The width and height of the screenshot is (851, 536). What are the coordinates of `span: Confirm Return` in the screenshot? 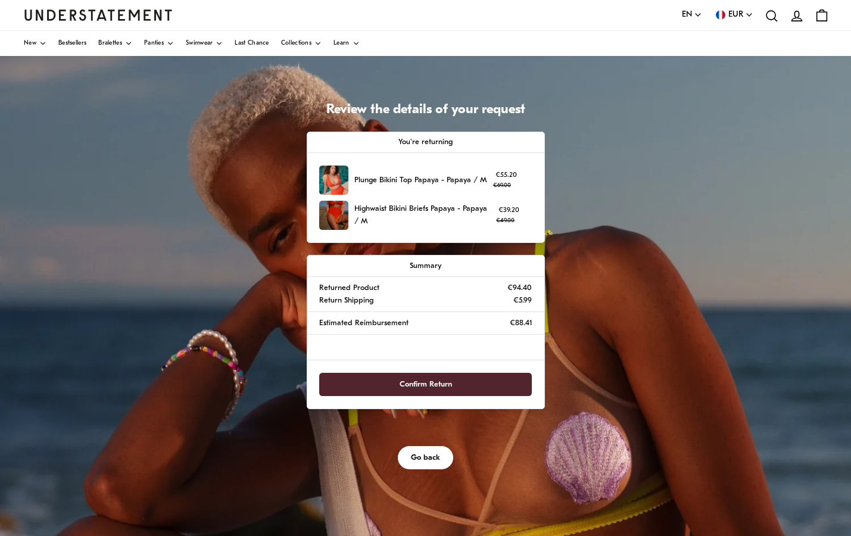 It's located at (426, 384).